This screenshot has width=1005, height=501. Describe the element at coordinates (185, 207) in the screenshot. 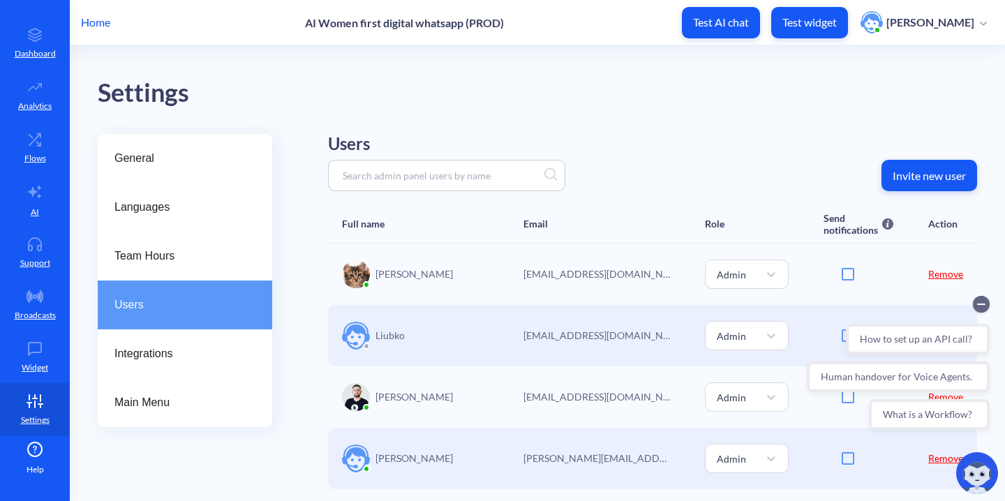

I see `a: Languages` at that location.